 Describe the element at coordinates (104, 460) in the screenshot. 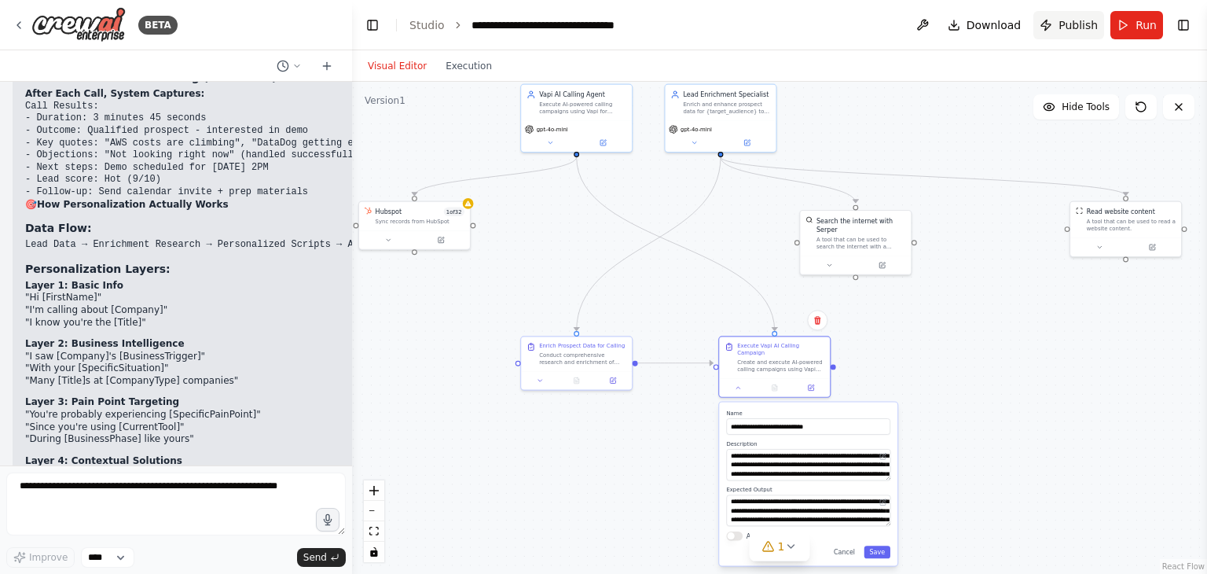

I see `strong: Layer 4: Contextual Solutions` at that location.